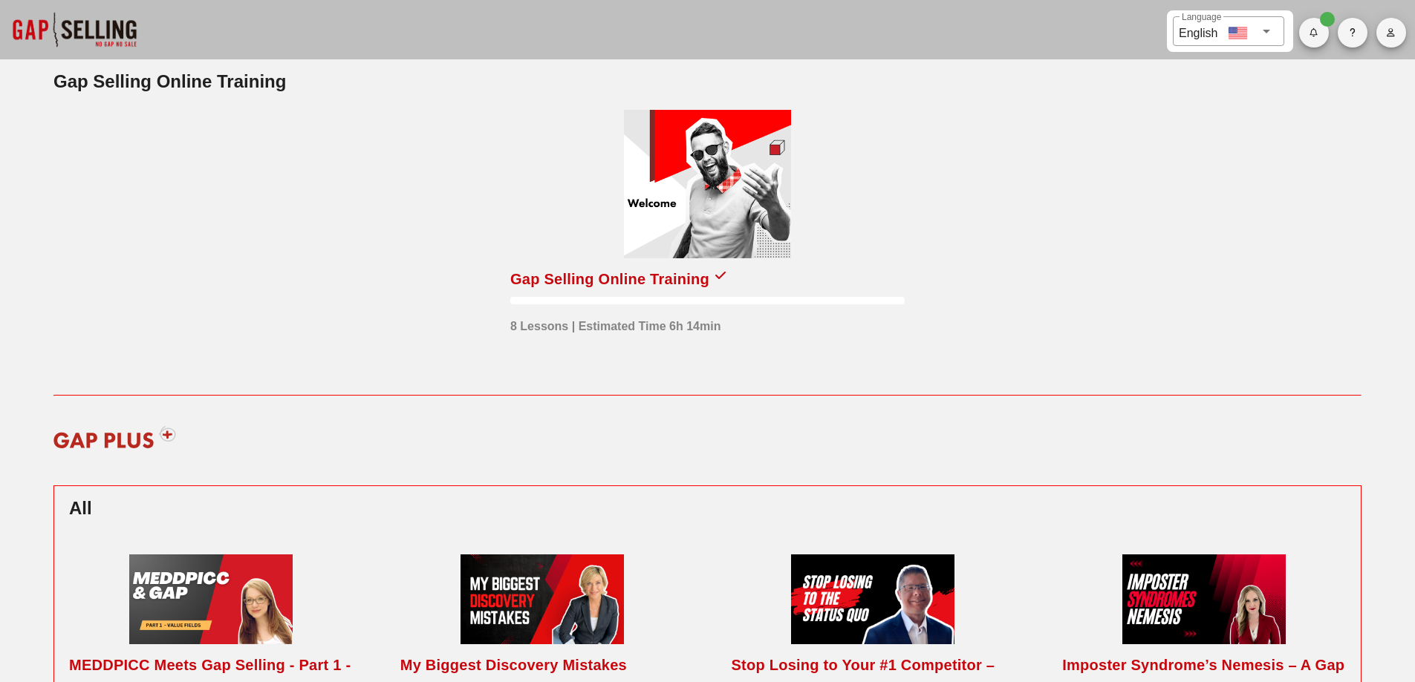 This screenshot has height=682, width=1415. I want to click on div: Gap Selling Online Training, so click(610, 279).